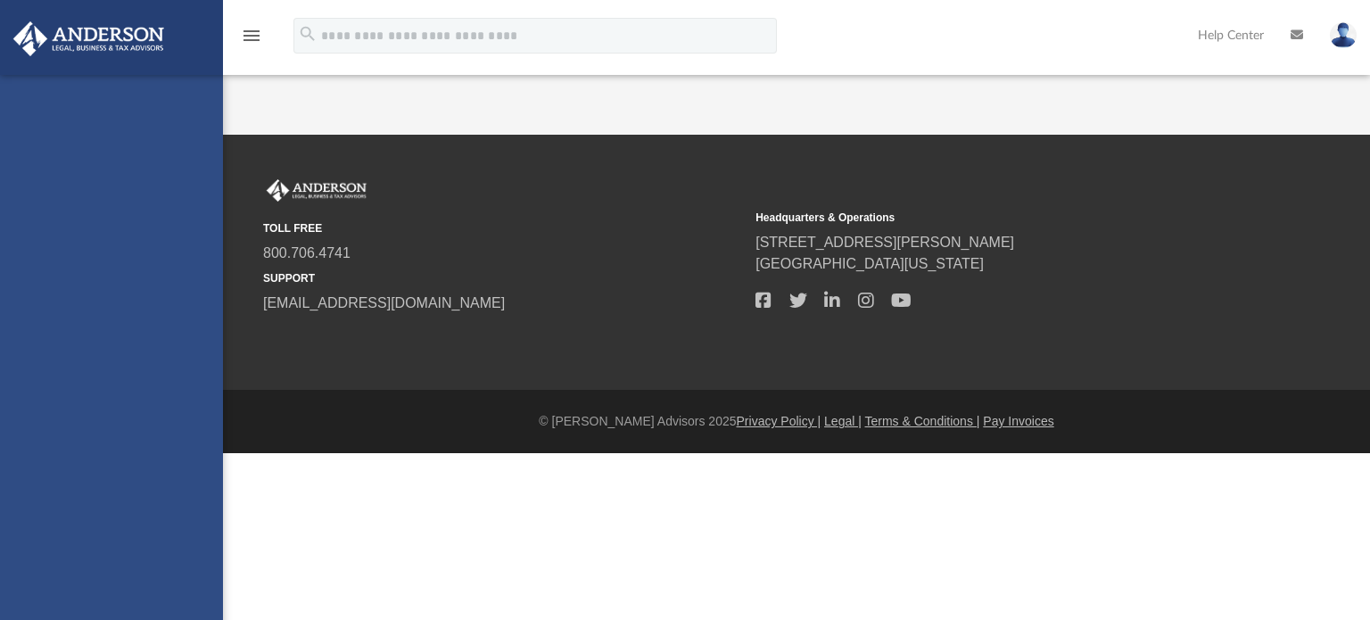  Describe the element at coordinates (308, 34) in the screenshot. I see `i: search` at that location.